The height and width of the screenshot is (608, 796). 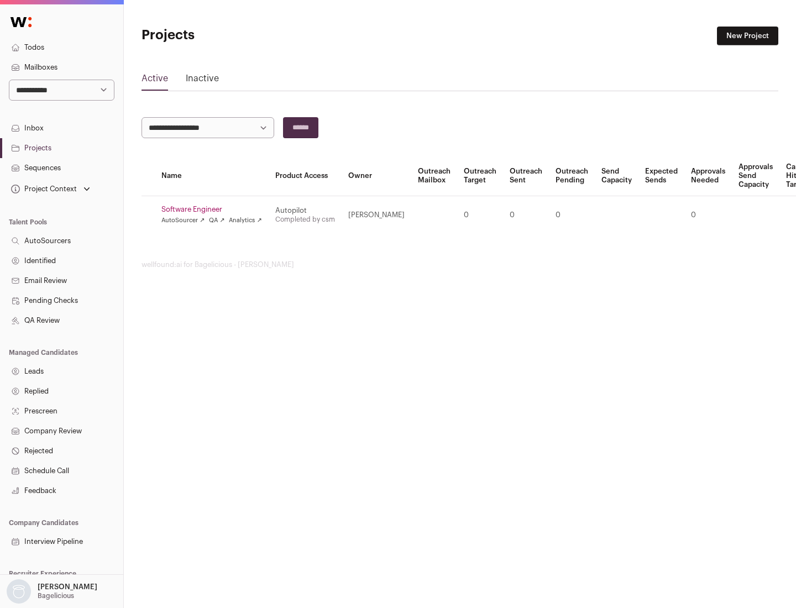 I want to click on img: nopic.png, so click(x=19, y=592).